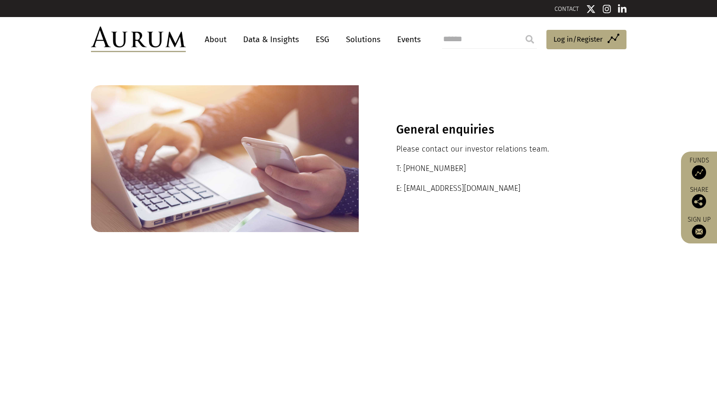 Image resolution: width=717 pixels, height=395 pixels. I want to click on img: Twitter icon, so click(591, 9).